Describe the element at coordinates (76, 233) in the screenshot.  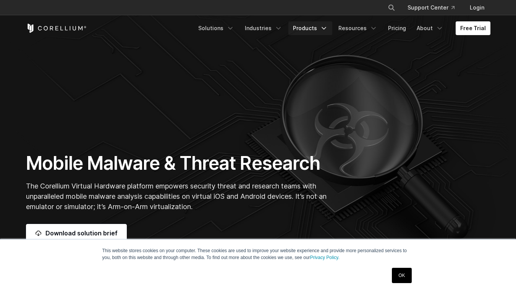
I see `a: Download solution brief` at that location.